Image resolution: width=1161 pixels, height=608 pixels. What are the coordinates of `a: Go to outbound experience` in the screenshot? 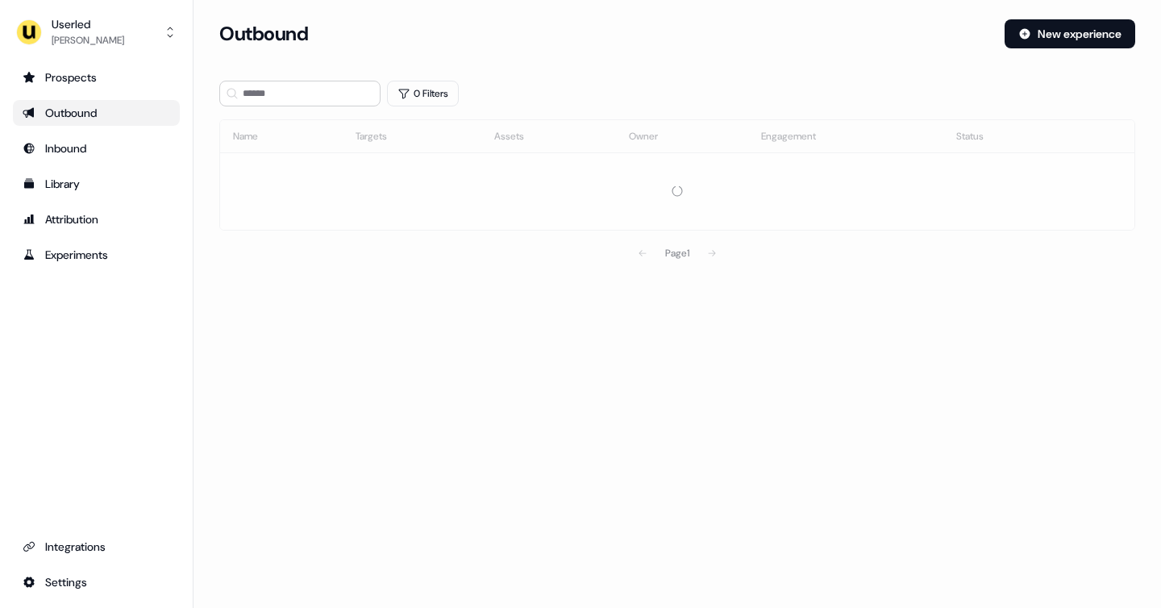 It's located at (96, 113).